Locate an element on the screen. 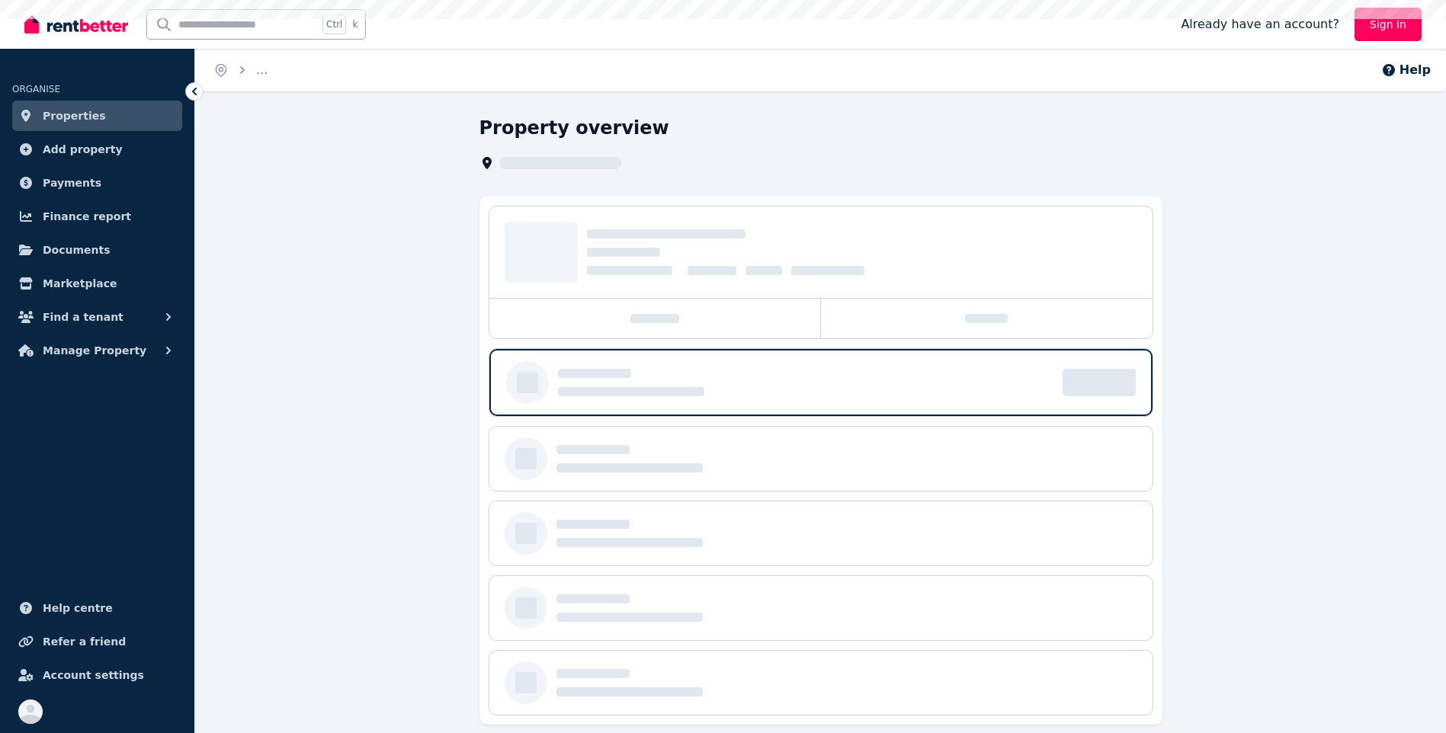 The height and width of the screenshot is (733, 1446). span: k is located at coordinates (354, 24).